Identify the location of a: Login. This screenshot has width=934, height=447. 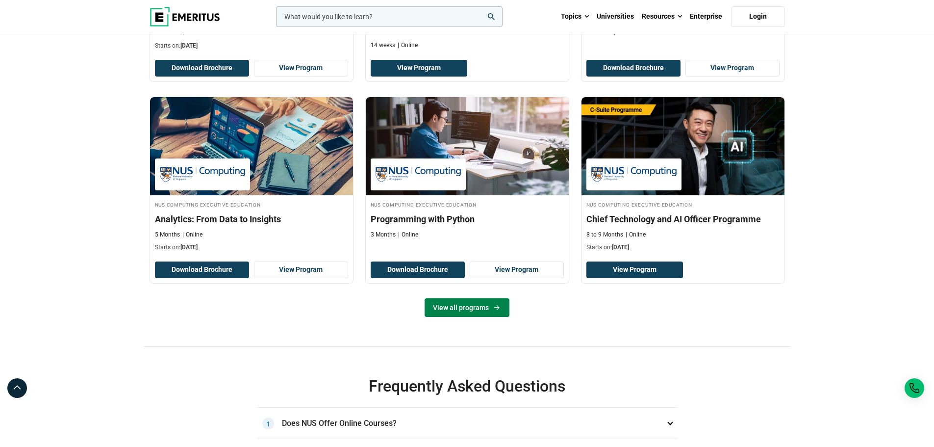
(758, 17).